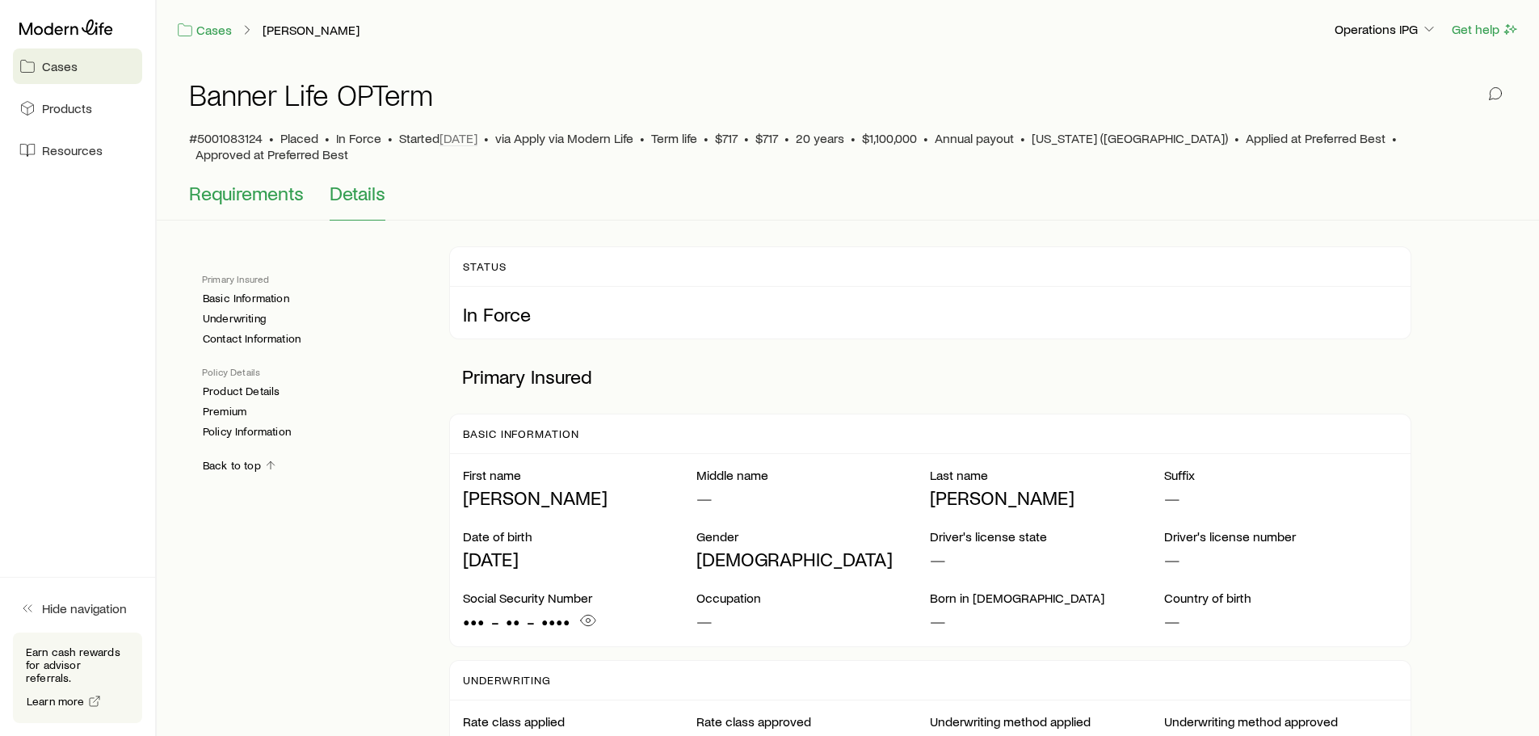 The image size is (1539, 736). What do you see at coordinates (579, 598) in the screenshot?
I see `p: Social Security Number` at bounding box center [579, 598].